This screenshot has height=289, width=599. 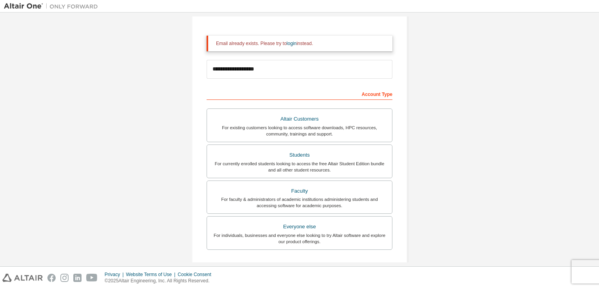 What do you see at coordinates (299, 119) in the screenshot?
I see `div: Altair Customers` at bounding box center [299, 119].